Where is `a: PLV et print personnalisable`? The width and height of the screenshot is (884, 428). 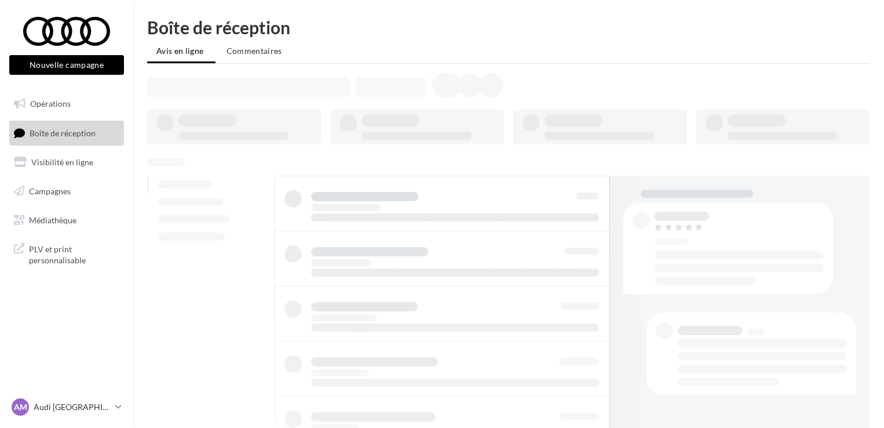 a: PLV et print personnalisable is located at coordinates (67, 253).